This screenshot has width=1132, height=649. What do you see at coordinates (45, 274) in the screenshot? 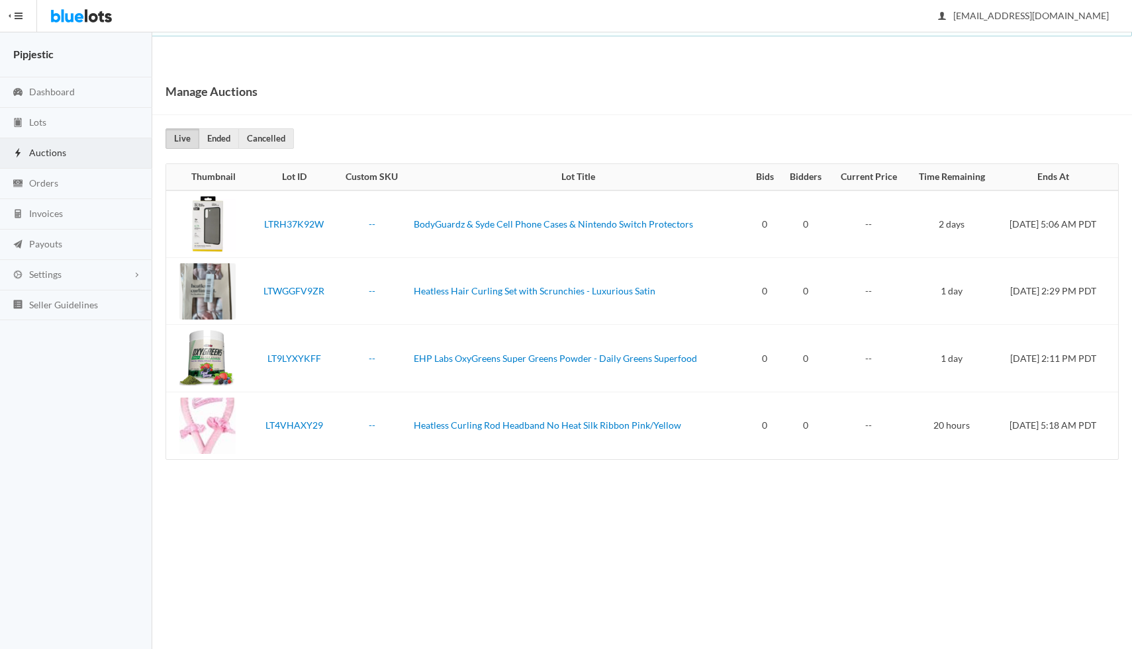
I see `span: Settings` at bounding box center [45, 274].